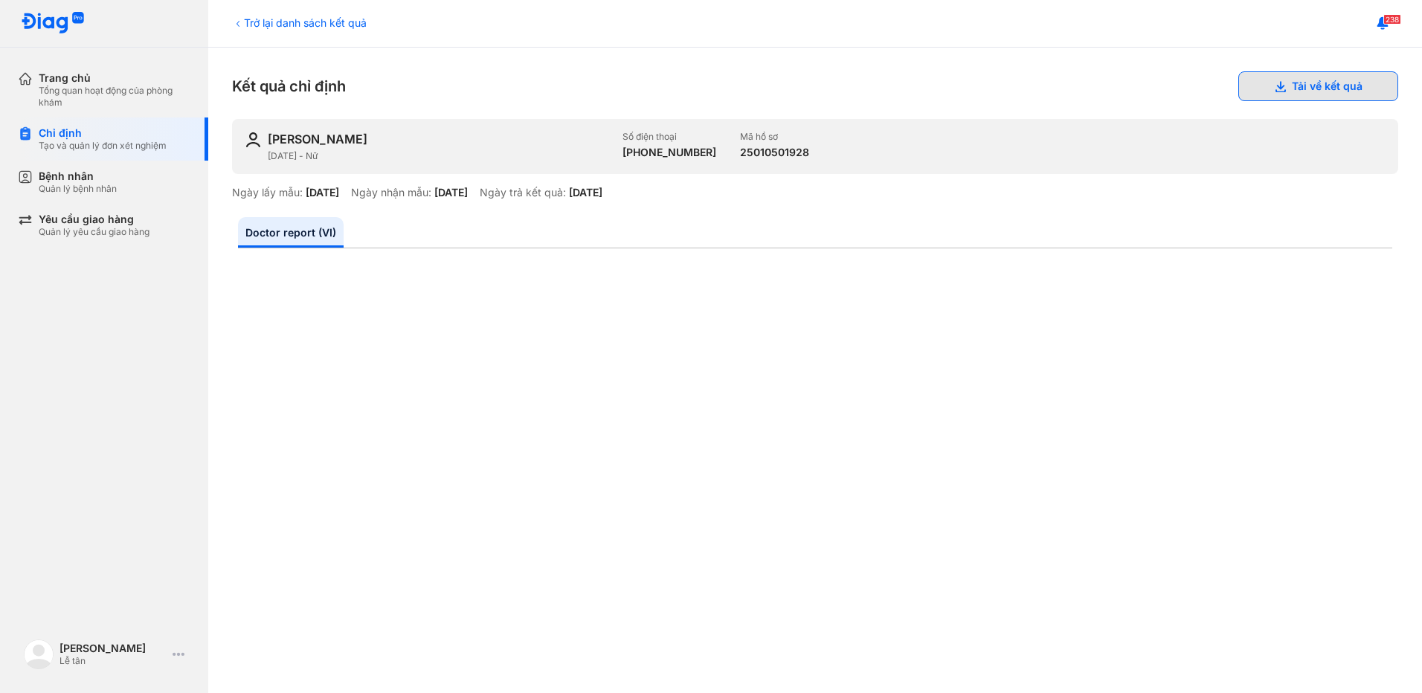  What do you see at coordinates (103, 133) in the screenshot?
I see `div: Chỉ định` at bounding box center [103, 133].